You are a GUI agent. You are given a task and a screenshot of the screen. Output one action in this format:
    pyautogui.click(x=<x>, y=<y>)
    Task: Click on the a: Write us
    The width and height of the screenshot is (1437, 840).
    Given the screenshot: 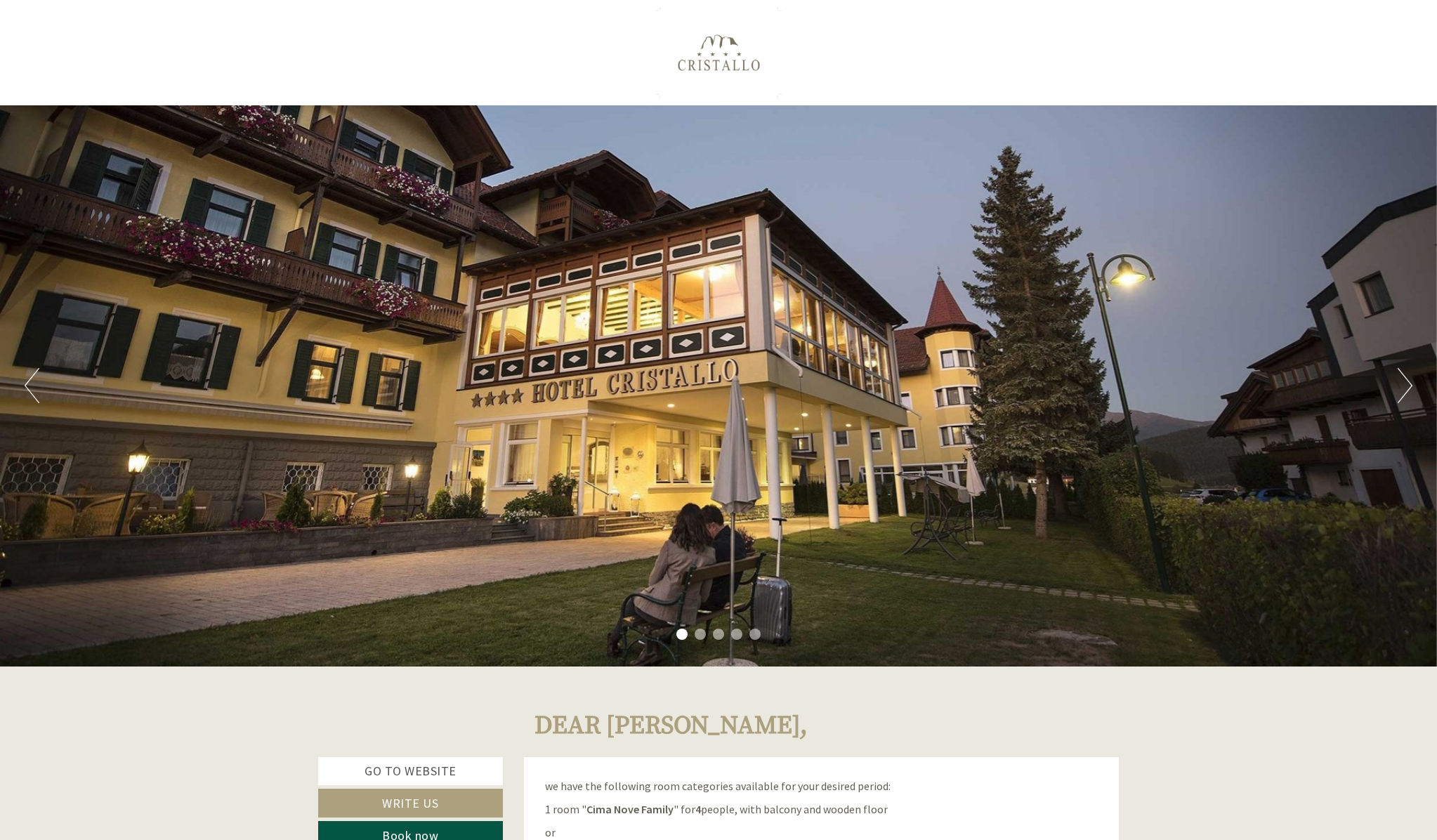 What is the action you would take?
    pyautogui.click(x=410, y=802)
    